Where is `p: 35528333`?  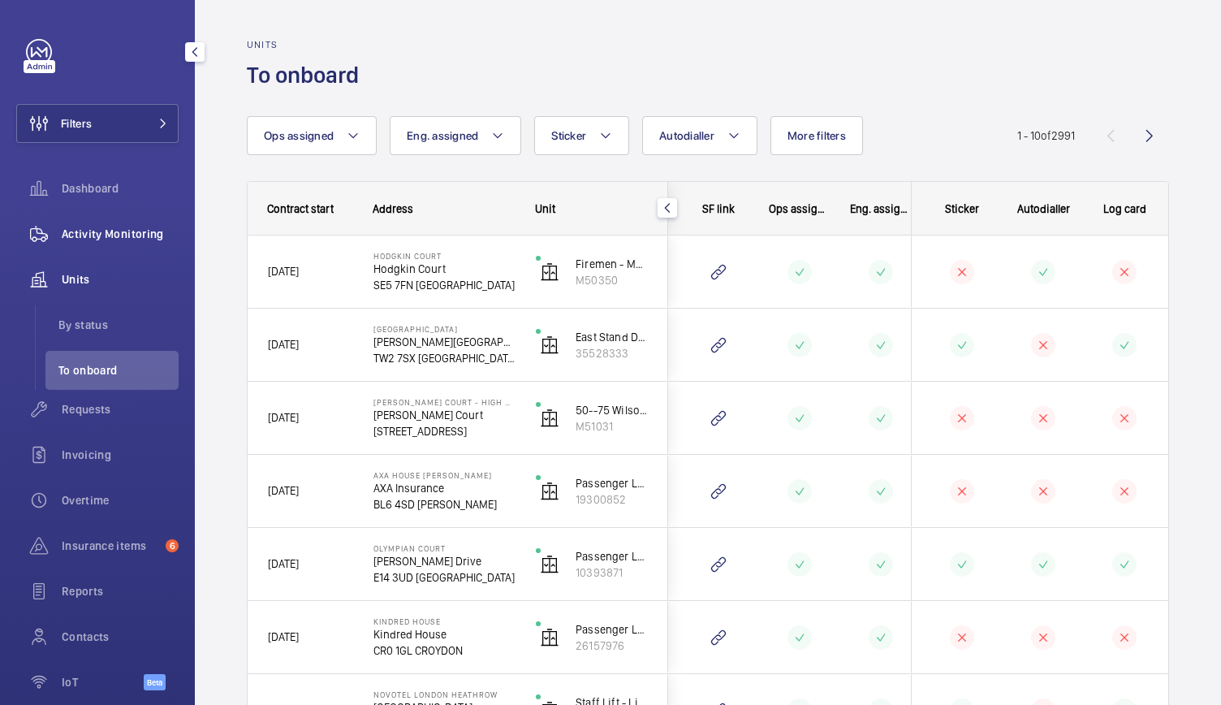
p: 35528333 is located at coordinates (611, 353).